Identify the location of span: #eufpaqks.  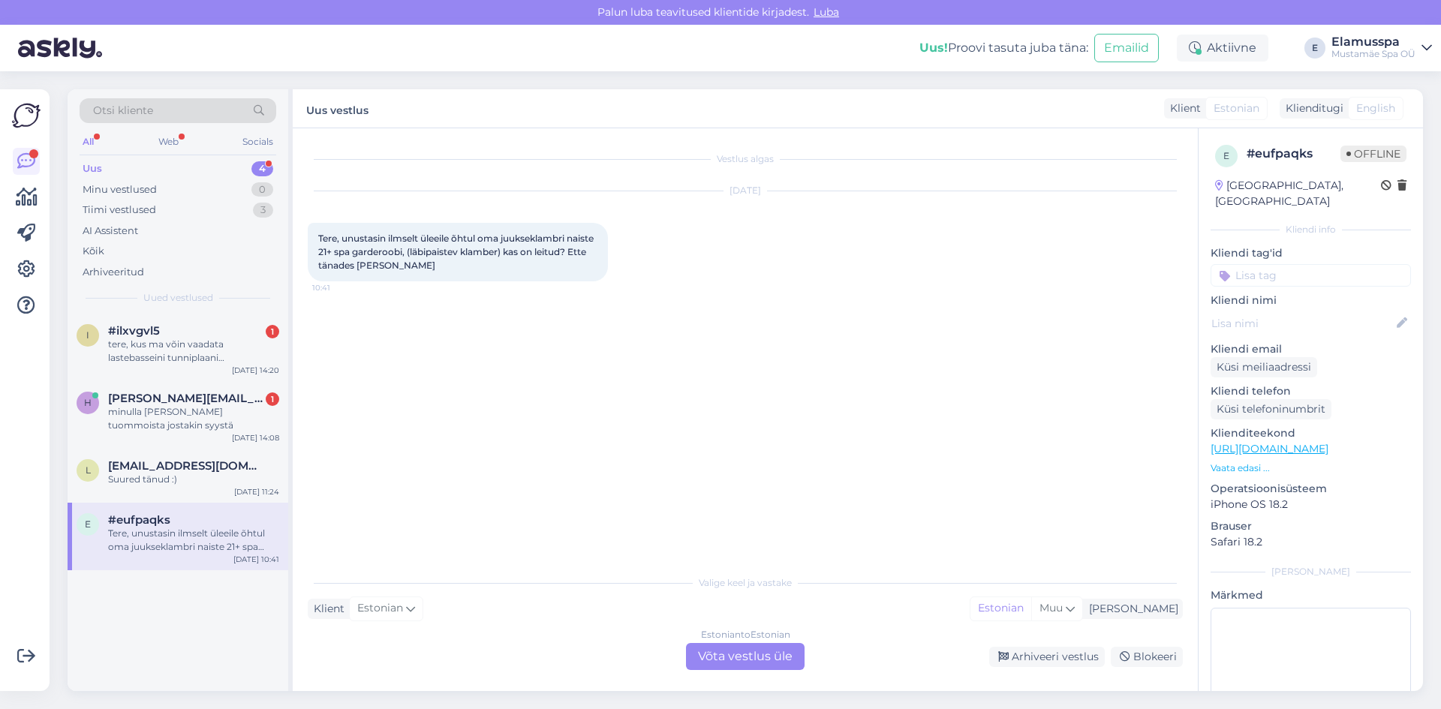
(139, 520).